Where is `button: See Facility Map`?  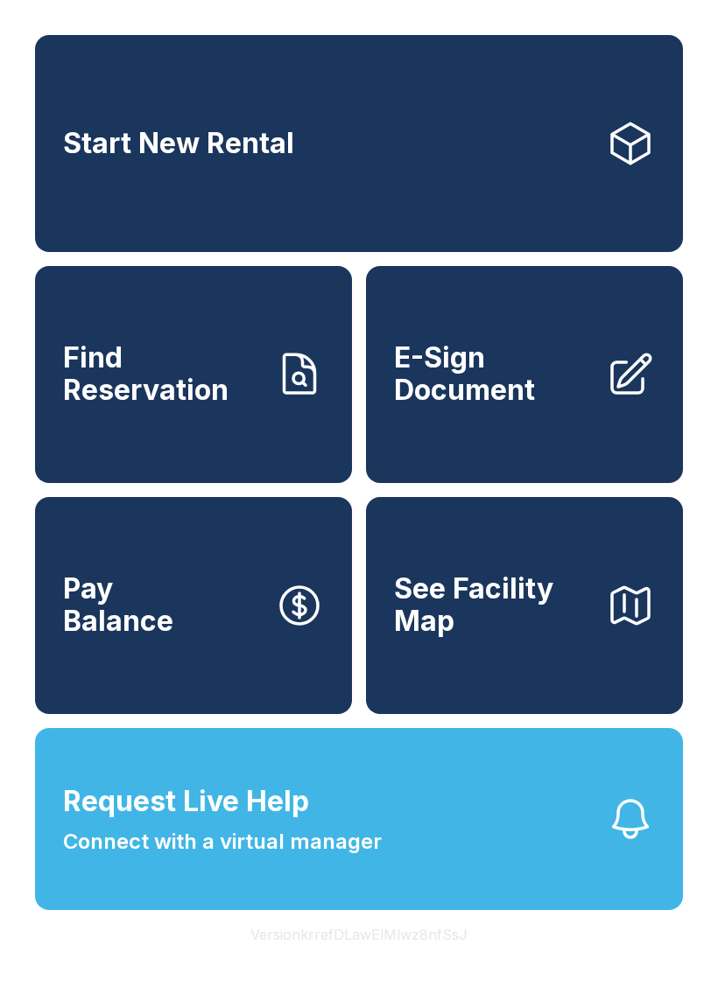 button: See Facility Map is located at coordinates (524, 606).